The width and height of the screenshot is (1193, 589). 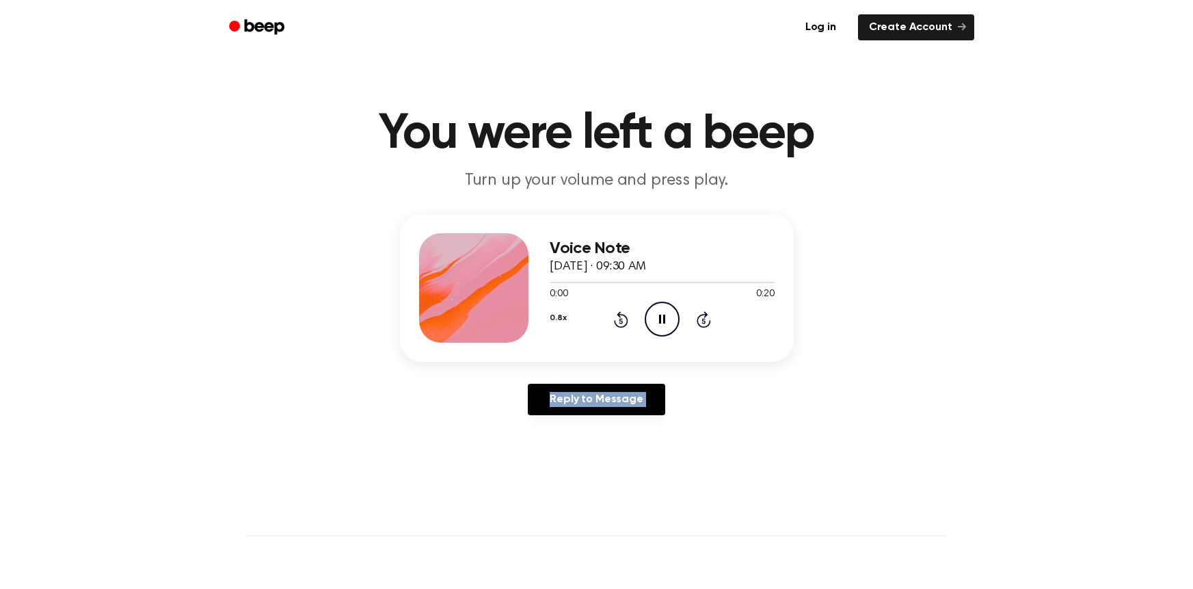 What do you see at coordinates (559, 318) in the screenshot?
I see `button: 0.8x` at bounding box center [559, 318].